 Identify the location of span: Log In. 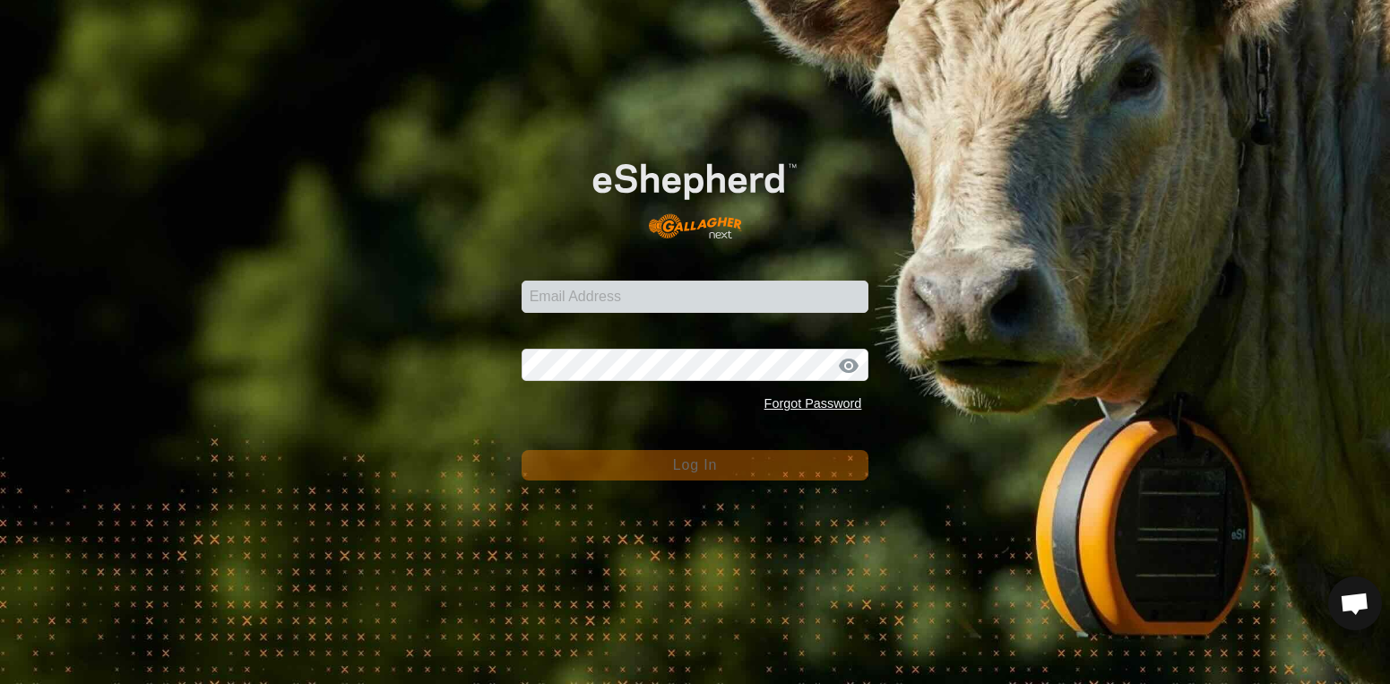
(694, 464).